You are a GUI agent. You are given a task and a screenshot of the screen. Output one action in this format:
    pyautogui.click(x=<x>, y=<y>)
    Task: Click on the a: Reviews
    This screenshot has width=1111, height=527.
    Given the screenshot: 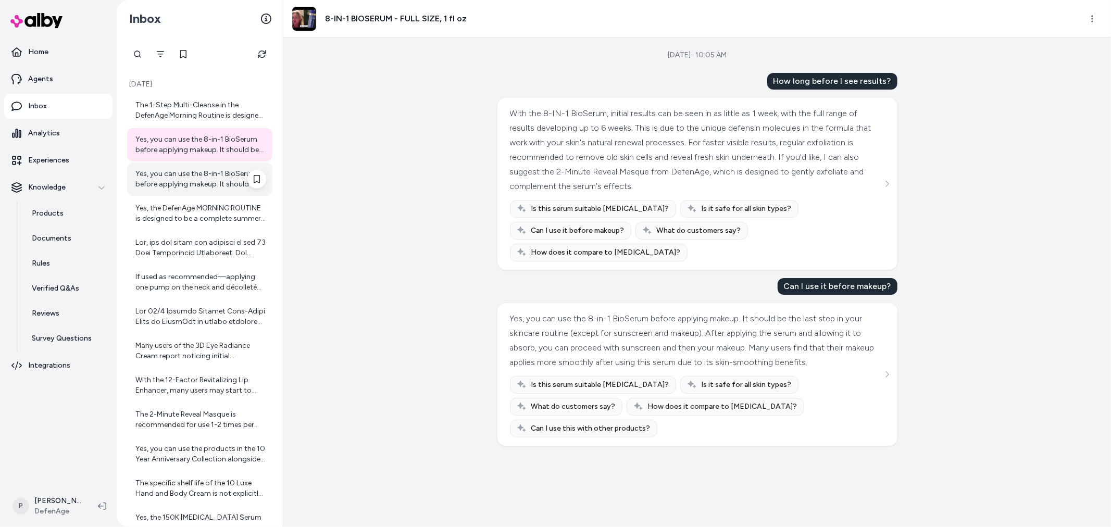 What is the action you would take?
    pyautogui.click(x=67, y=314)
    